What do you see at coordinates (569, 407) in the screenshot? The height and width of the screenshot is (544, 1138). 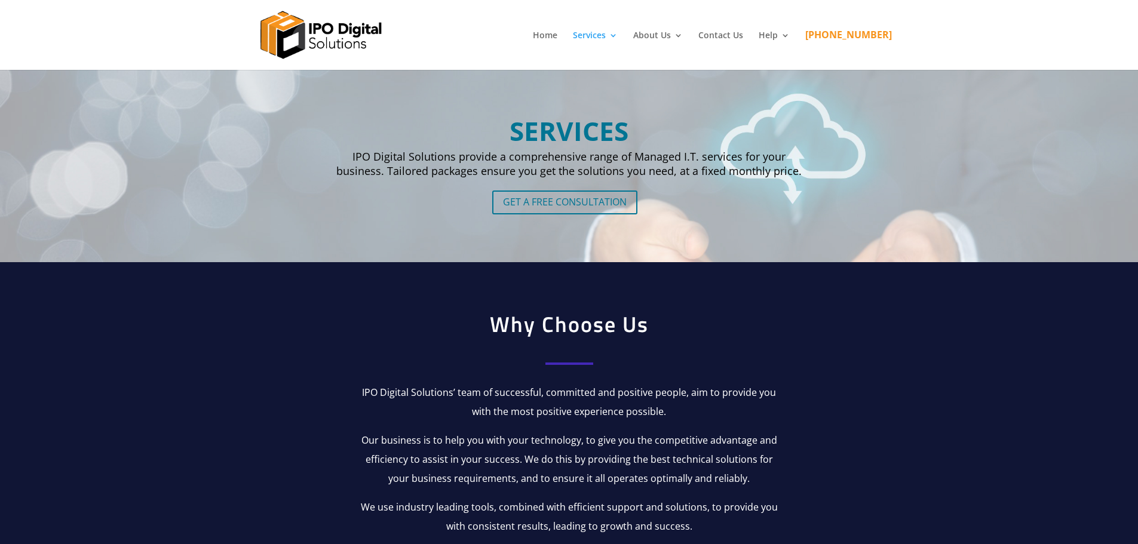 I see `p: IPO Digital Solutions’ team of successful, committed and positive people, aim to provide you with...` at bounding box center [569, 407].